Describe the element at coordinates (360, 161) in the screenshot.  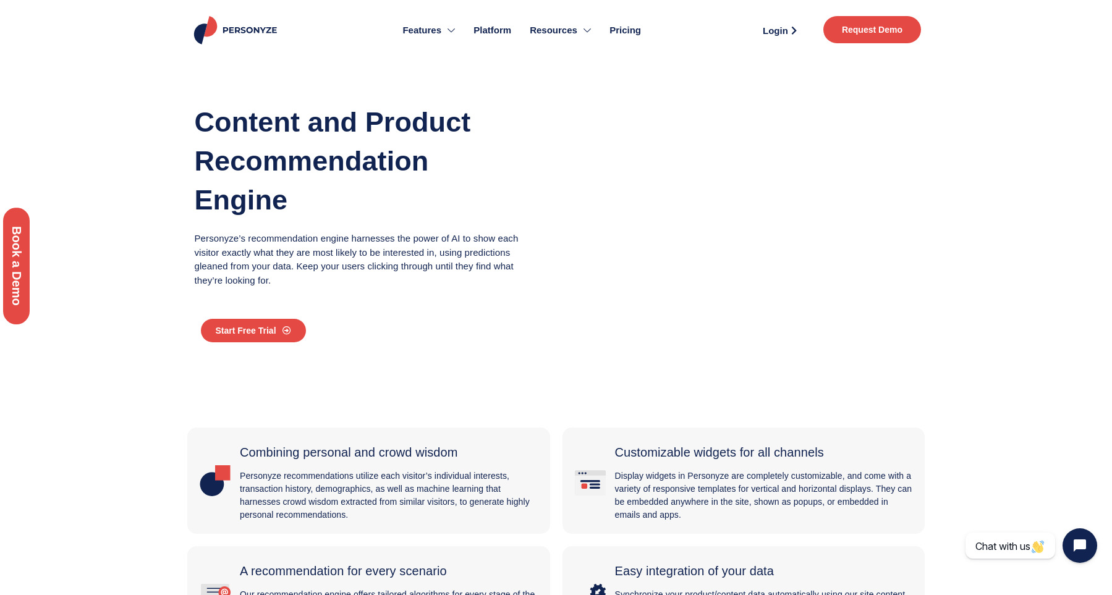
I see `h1: Content and Product Recommendation Engine` at that location.